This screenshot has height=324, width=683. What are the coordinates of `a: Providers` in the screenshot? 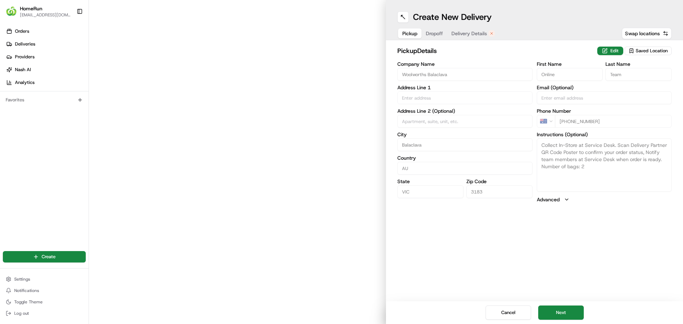 It's located at (46, 57).